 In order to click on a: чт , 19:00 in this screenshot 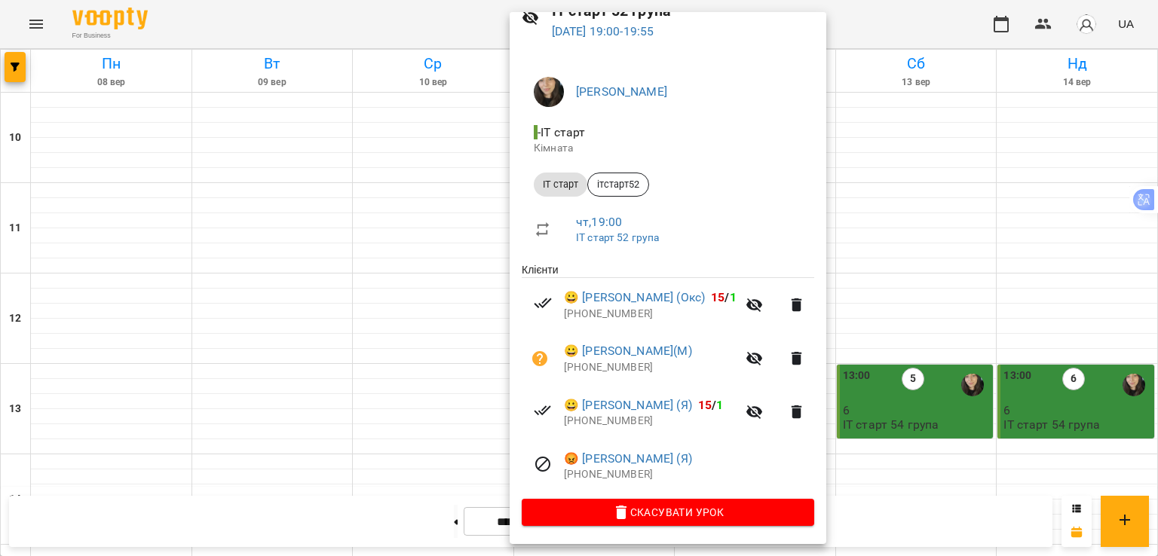, I will do `click(598, 222)`.